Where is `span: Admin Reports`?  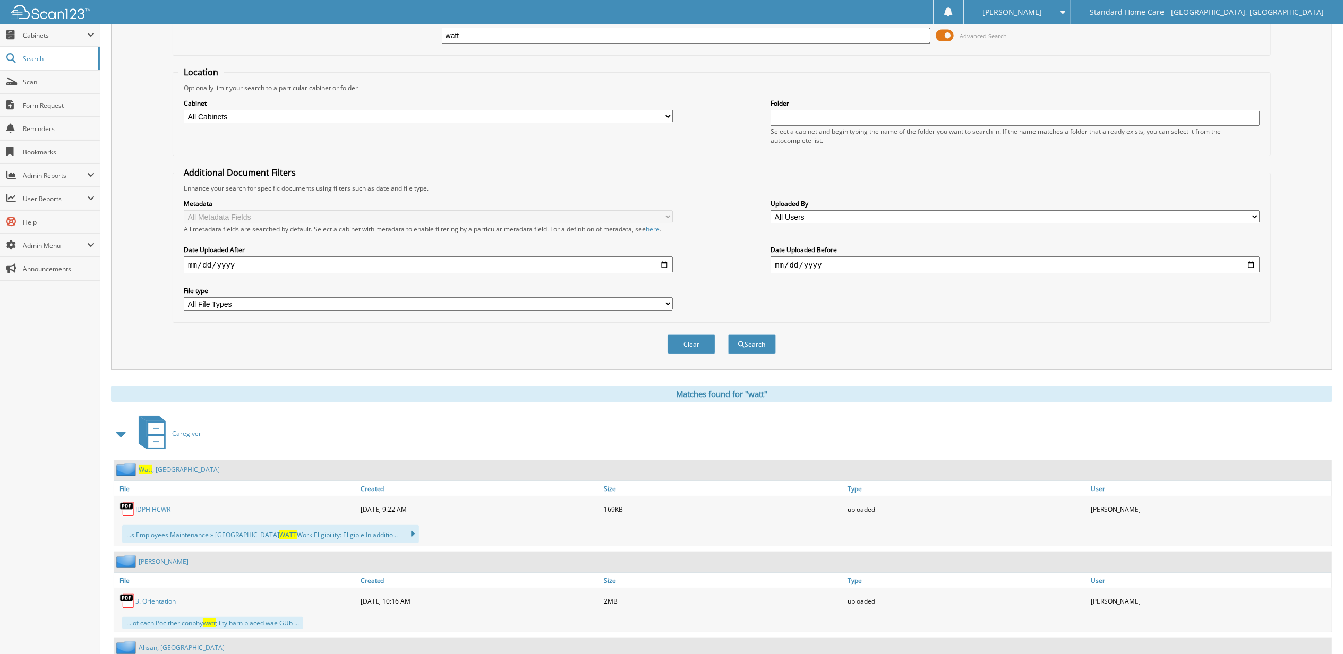
span: Admin Reports is located at coordinates (55, 175).